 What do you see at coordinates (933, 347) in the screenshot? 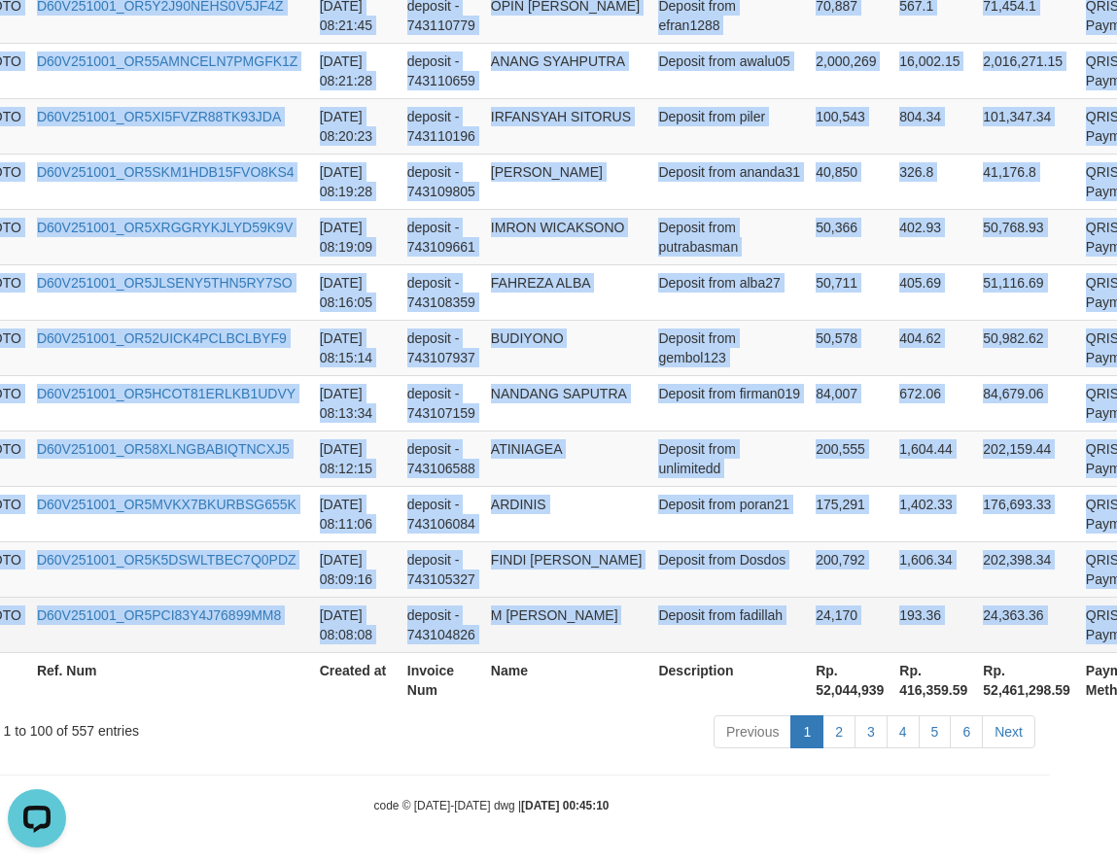
I see `td: 404.62` at bounding box center [933, 347].